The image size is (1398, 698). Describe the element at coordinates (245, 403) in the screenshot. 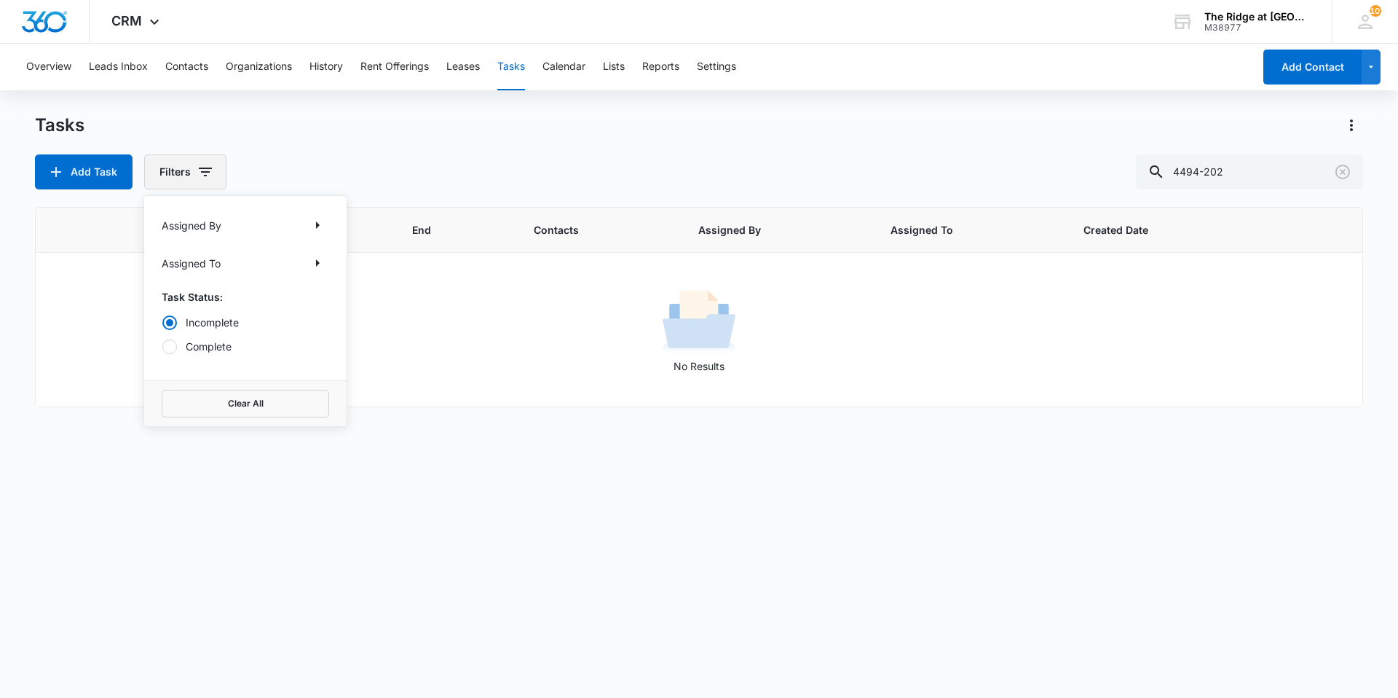

I see `button: Clear All` at that location.